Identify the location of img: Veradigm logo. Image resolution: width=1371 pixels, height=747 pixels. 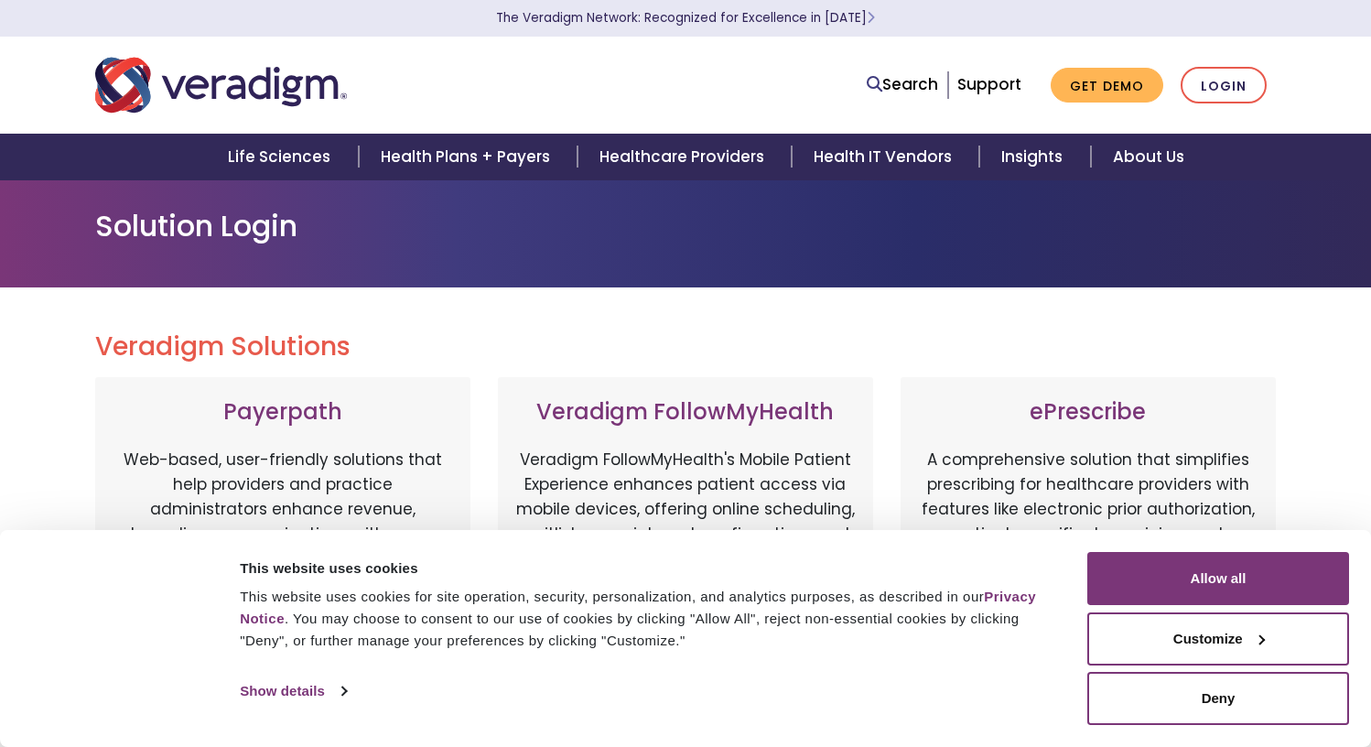
(220, 85).